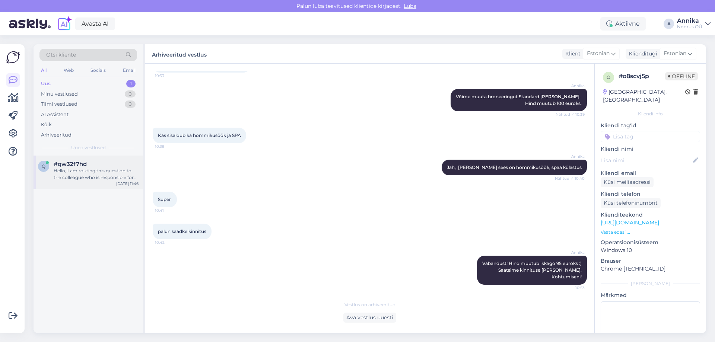 The height and width of the screenshot is (342, 715). I want to click on span: 10:42, so click(169, 242).